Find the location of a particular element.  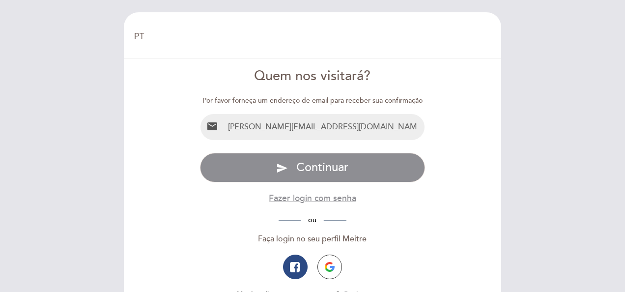

div: Faça login no seu perfil Meitre is located at coordinates (312, 239).